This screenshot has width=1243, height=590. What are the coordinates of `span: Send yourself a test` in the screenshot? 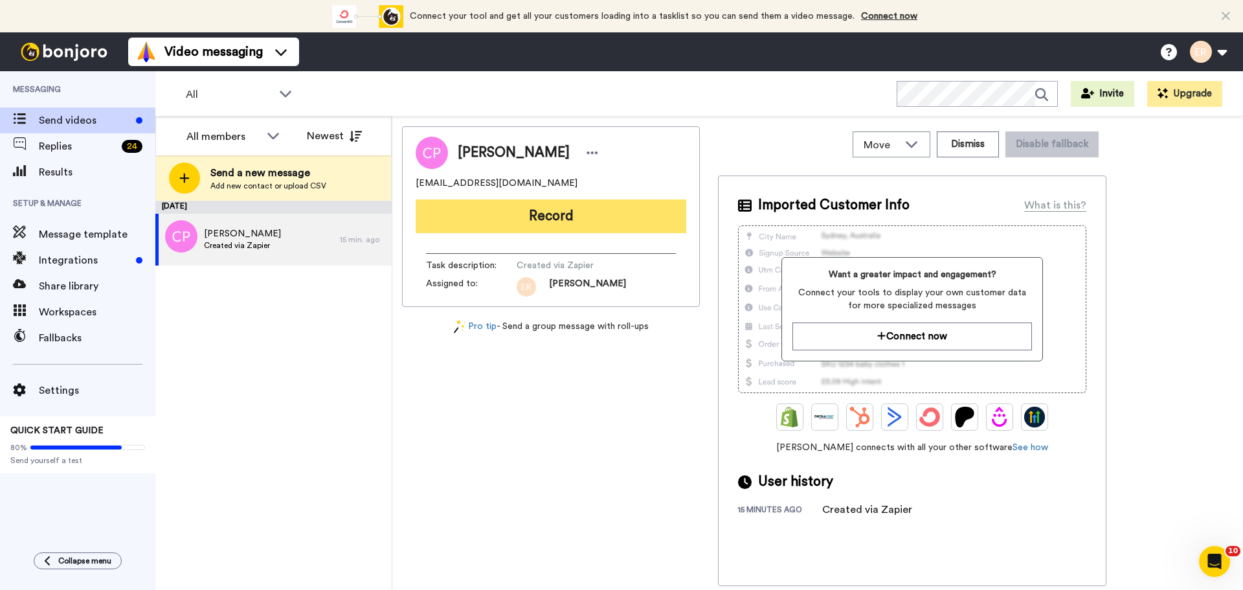 It's located at (78, 460).